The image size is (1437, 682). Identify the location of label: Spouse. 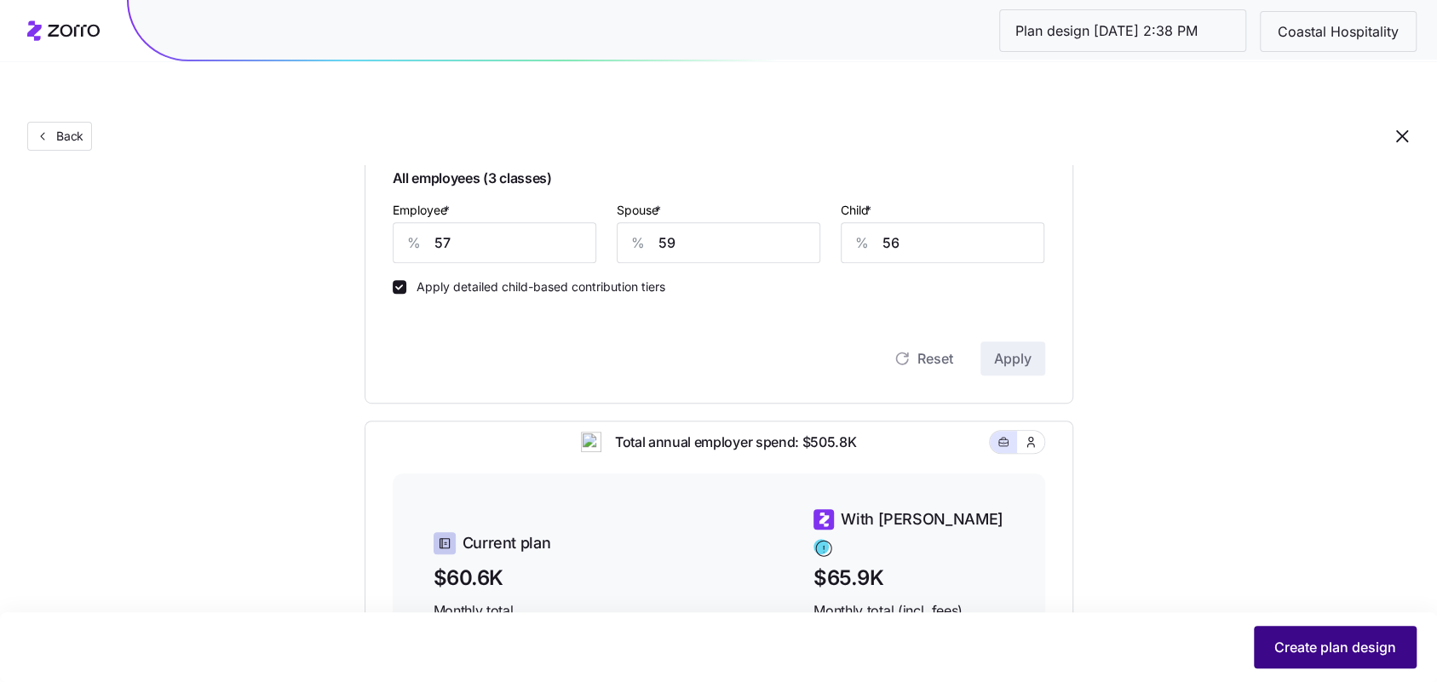
(640, 210).